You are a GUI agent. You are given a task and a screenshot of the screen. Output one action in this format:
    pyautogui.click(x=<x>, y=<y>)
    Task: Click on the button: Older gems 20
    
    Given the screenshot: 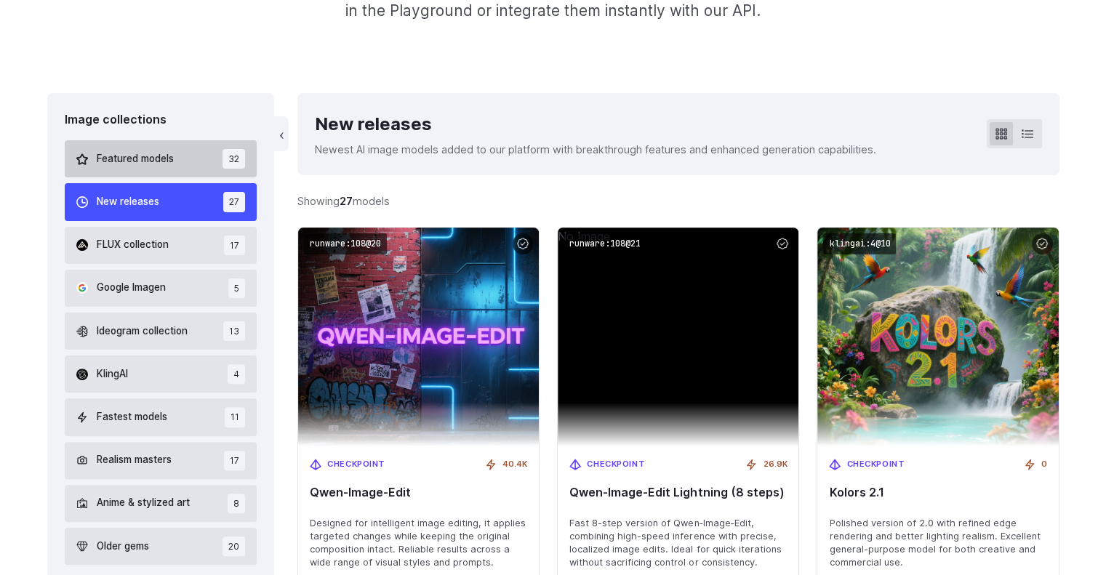 What is the action you would take?
    pyautogui.click(x=161, y=546)
    